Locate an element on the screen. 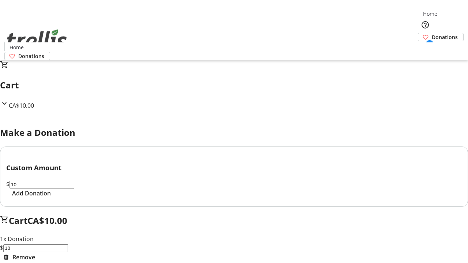 The height and width of the screenshot is (263, 468). h3: Custom Amount is located at coordinates (234, 168).